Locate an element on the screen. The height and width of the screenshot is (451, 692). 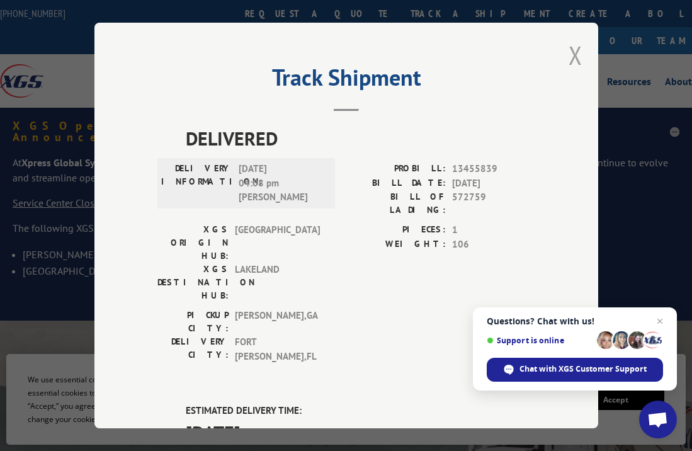
label: PICKUP CITY: is located at coordinates (193, 322).